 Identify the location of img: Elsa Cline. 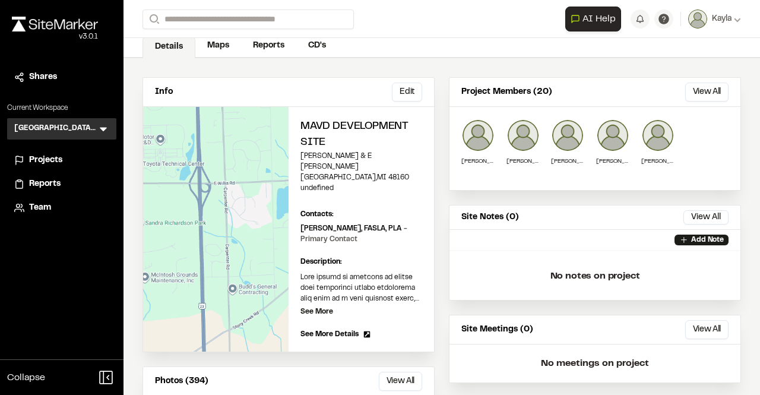
(613, 135).